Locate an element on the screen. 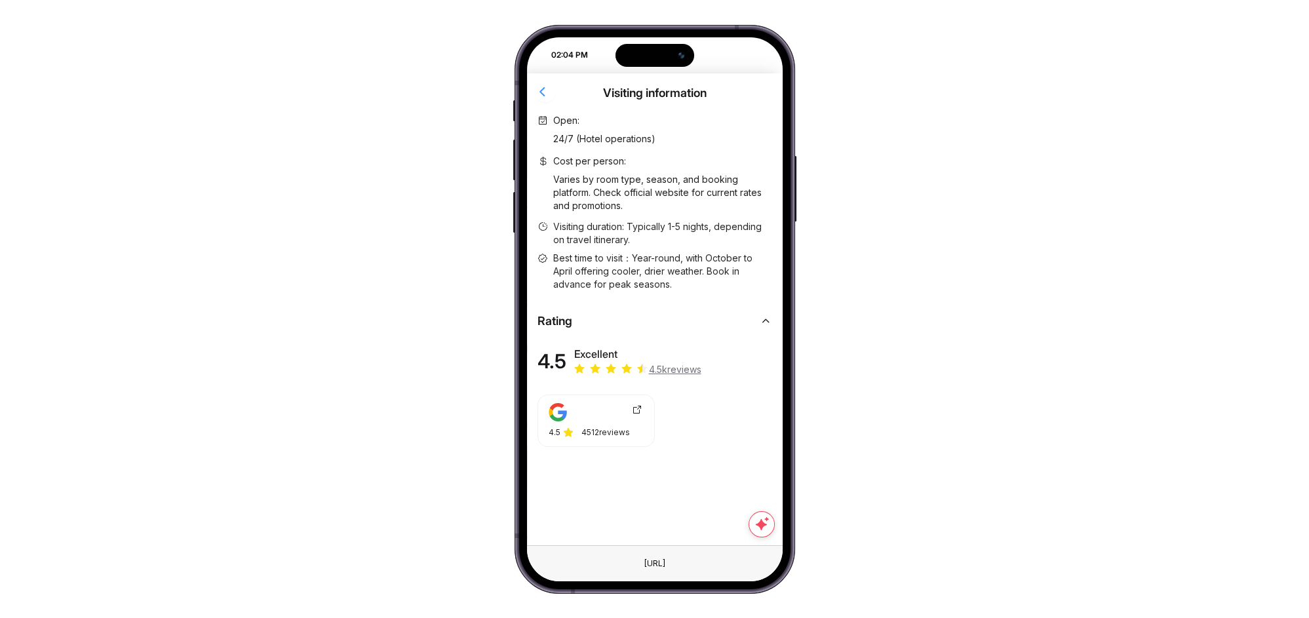  div: 4512 reviews is located at coordinates (606, 433).